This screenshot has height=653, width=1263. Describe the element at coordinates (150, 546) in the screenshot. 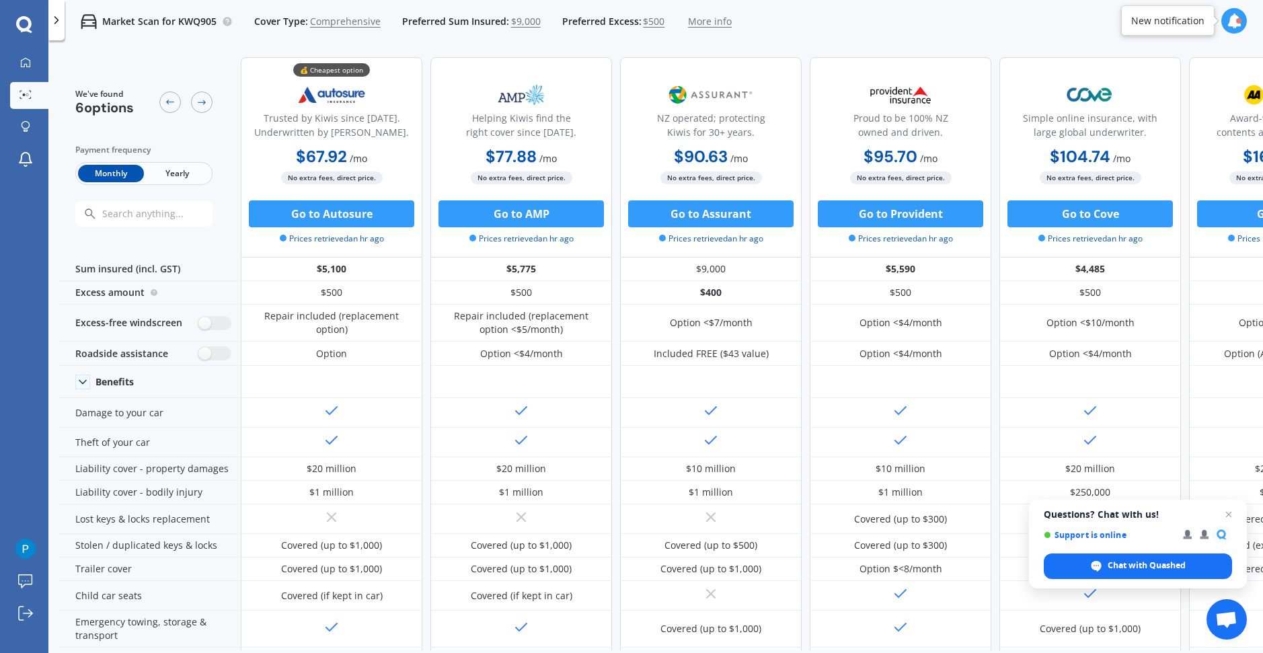

I see `div: Stolen / duplicated keys & locks` at that location.